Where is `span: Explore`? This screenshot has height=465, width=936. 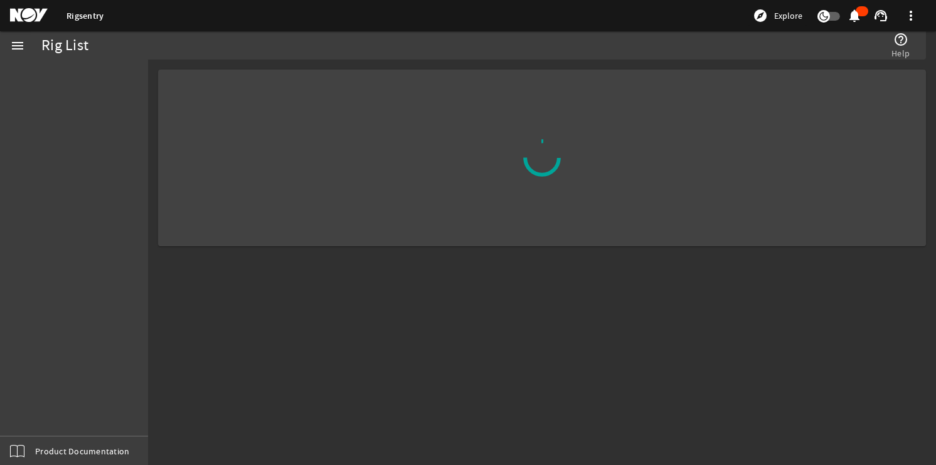
span: Explore is located at coordinates (788, 16).